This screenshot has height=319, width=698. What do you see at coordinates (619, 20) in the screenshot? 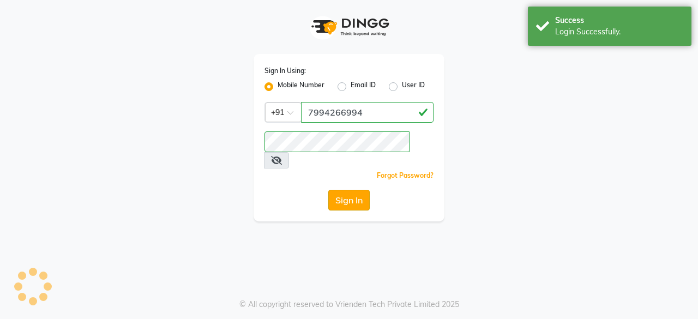
I see `div: Success` at bounding box center [619, 20].